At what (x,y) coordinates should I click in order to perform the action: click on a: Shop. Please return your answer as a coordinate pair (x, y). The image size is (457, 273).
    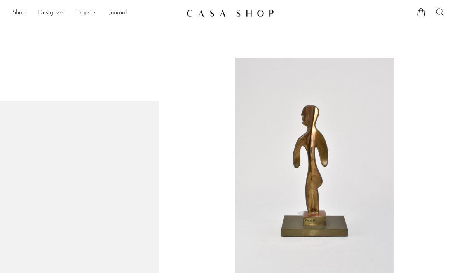
    Looking at the image, I should click on (19, 13).